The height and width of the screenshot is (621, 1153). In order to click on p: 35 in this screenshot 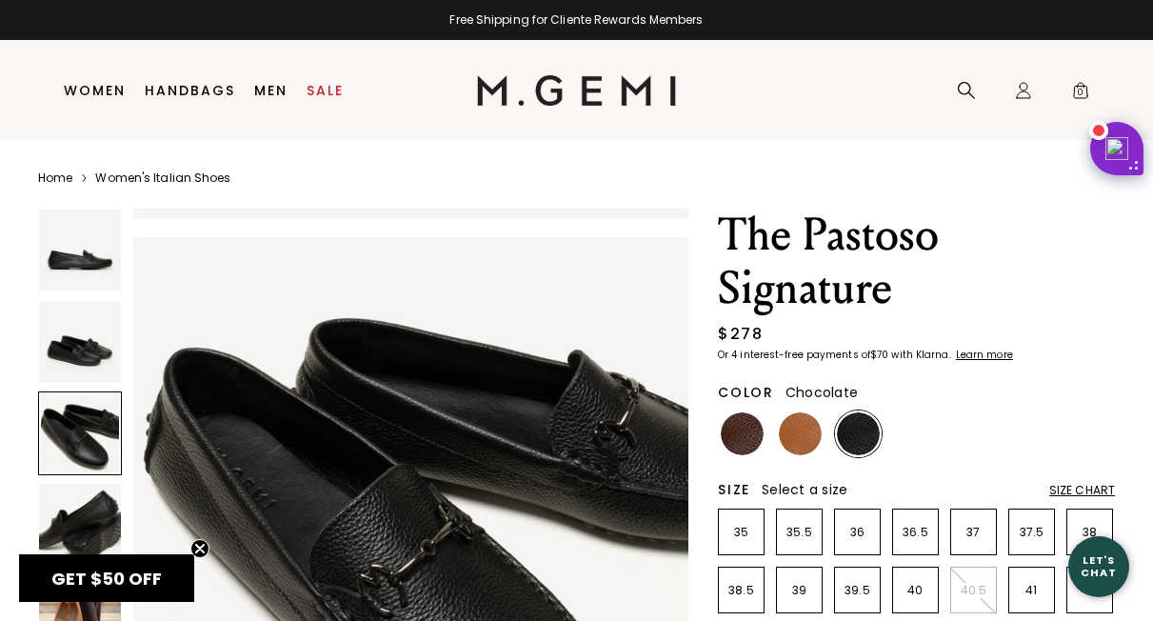, I will do `click(741, 532)`.